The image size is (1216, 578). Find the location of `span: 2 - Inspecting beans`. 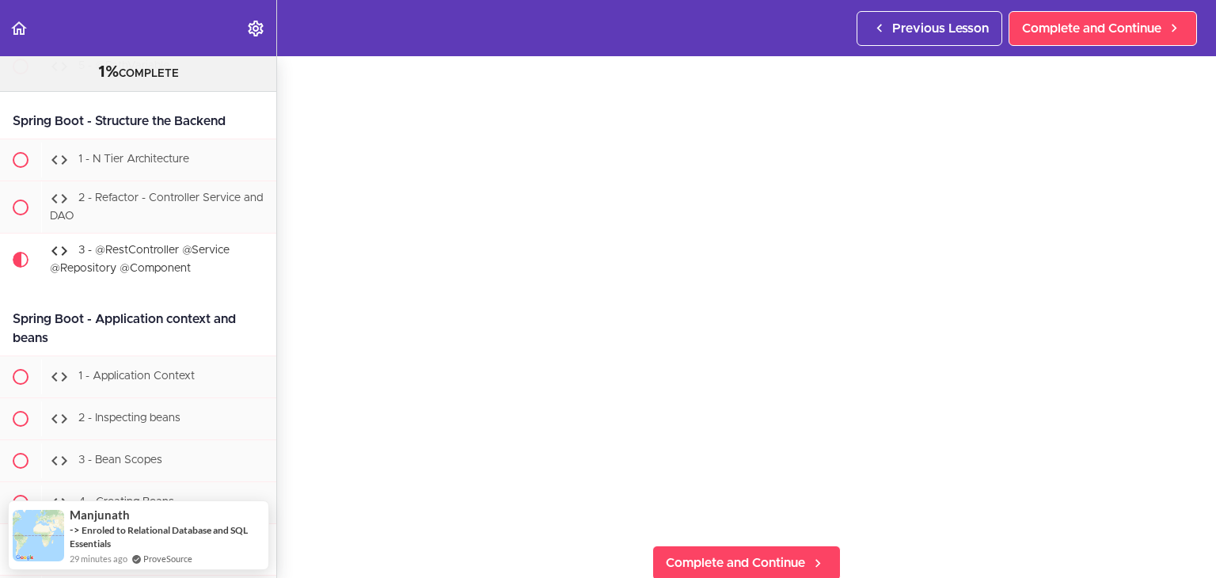

span: 2 - Inspecting beans is located at coordinates (129, 418).